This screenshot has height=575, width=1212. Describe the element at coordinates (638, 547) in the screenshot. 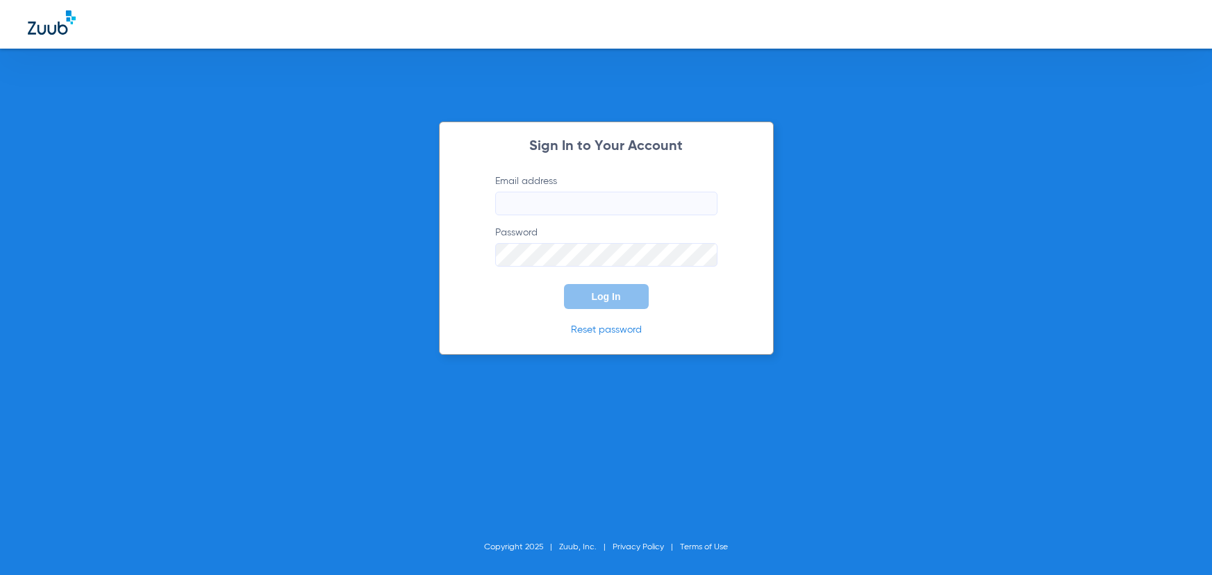

I see `a: Privacy Policy` at that location.